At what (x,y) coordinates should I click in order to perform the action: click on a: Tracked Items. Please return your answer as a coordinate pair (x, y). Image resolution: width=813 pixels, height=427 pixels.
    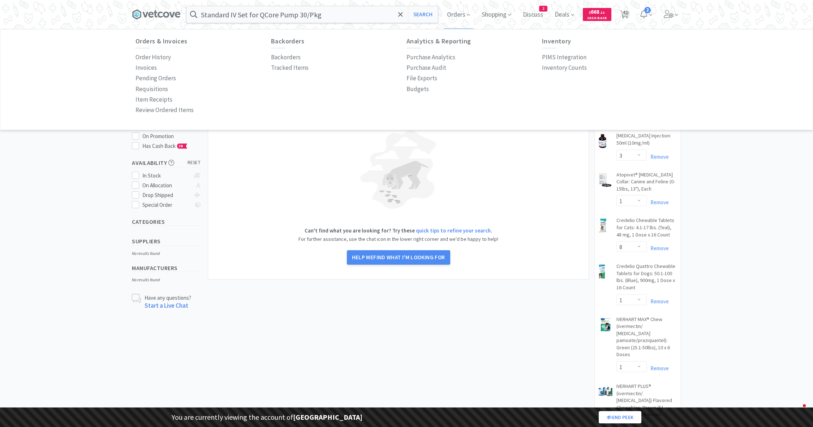
    Looking at the image, I should click on (290, 68).